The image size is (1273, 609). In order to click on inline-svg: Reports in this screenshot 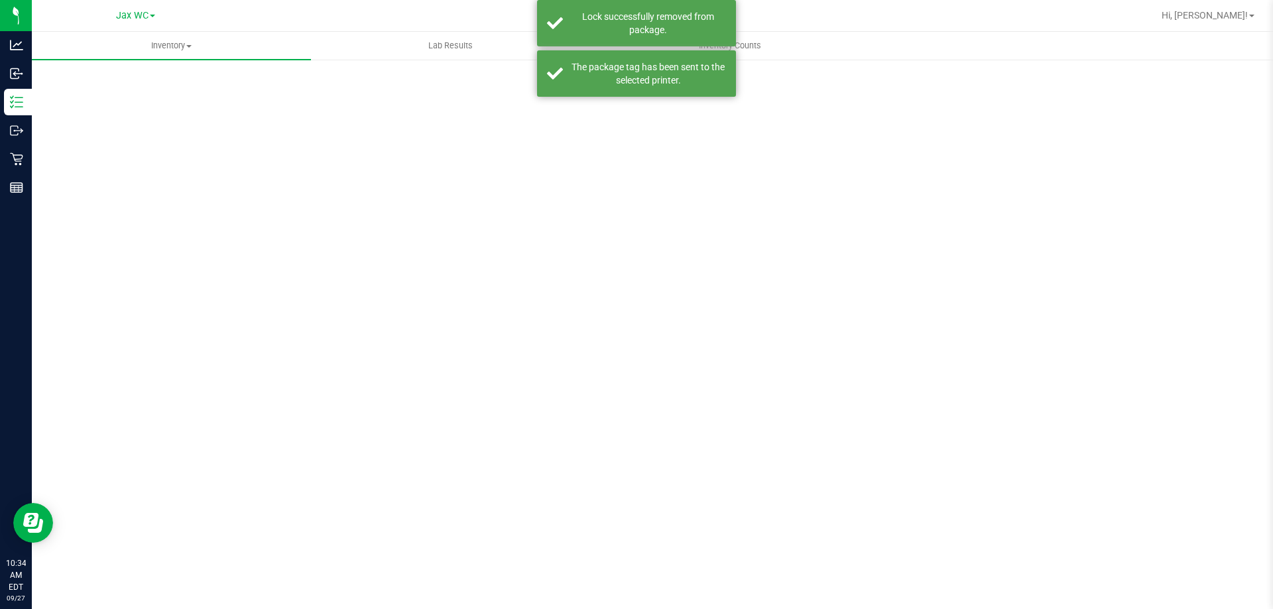, I will do `click(17, 188)`.